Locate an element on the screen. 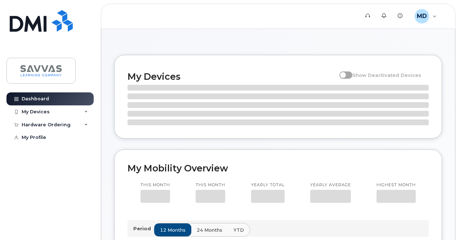  span: YTD is located at coordinates (239, 230).